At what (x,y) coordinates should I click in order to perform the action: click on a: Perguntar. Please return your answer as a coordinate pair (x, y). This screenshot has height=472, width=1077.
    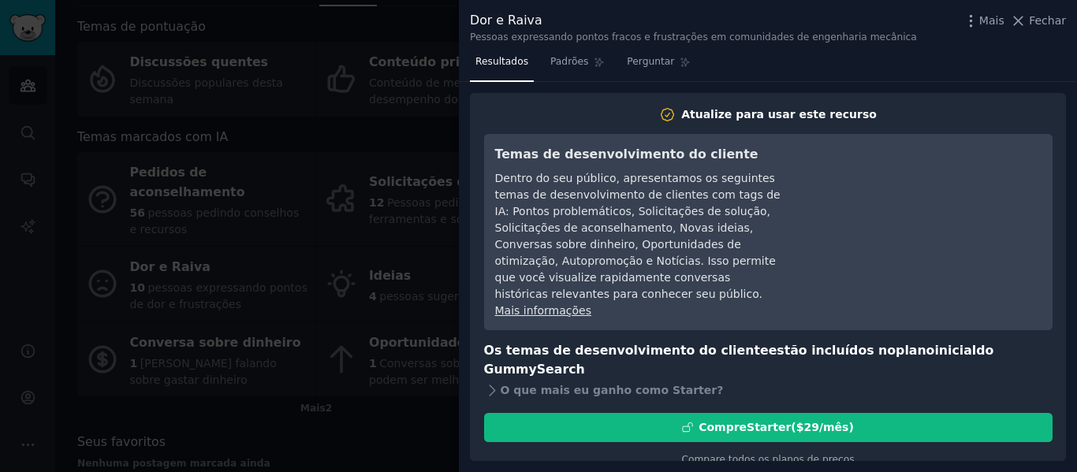
    Looking at the image, I should click on (659, 65).